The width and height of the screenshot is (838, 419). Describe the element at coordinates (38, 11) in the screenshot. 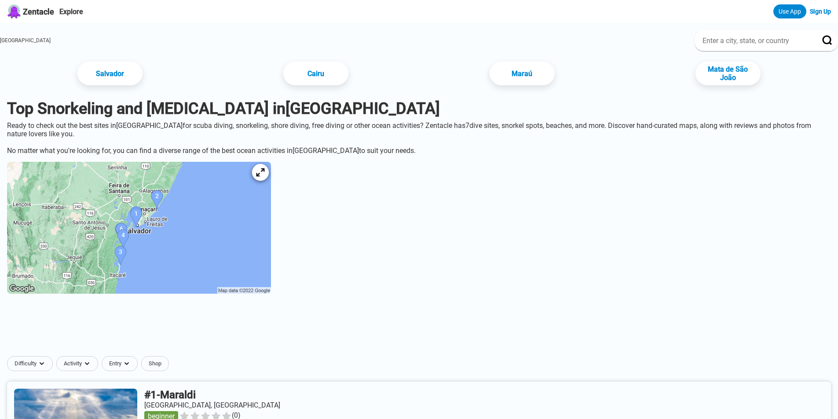

I see `span: Zentacle` at that location.